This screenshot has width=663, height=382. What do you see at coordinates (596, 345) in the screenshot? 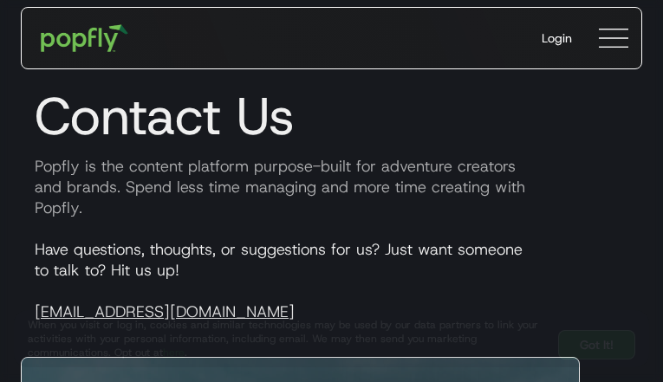
I see `a: Got It!` at bounding box center [596, 345].